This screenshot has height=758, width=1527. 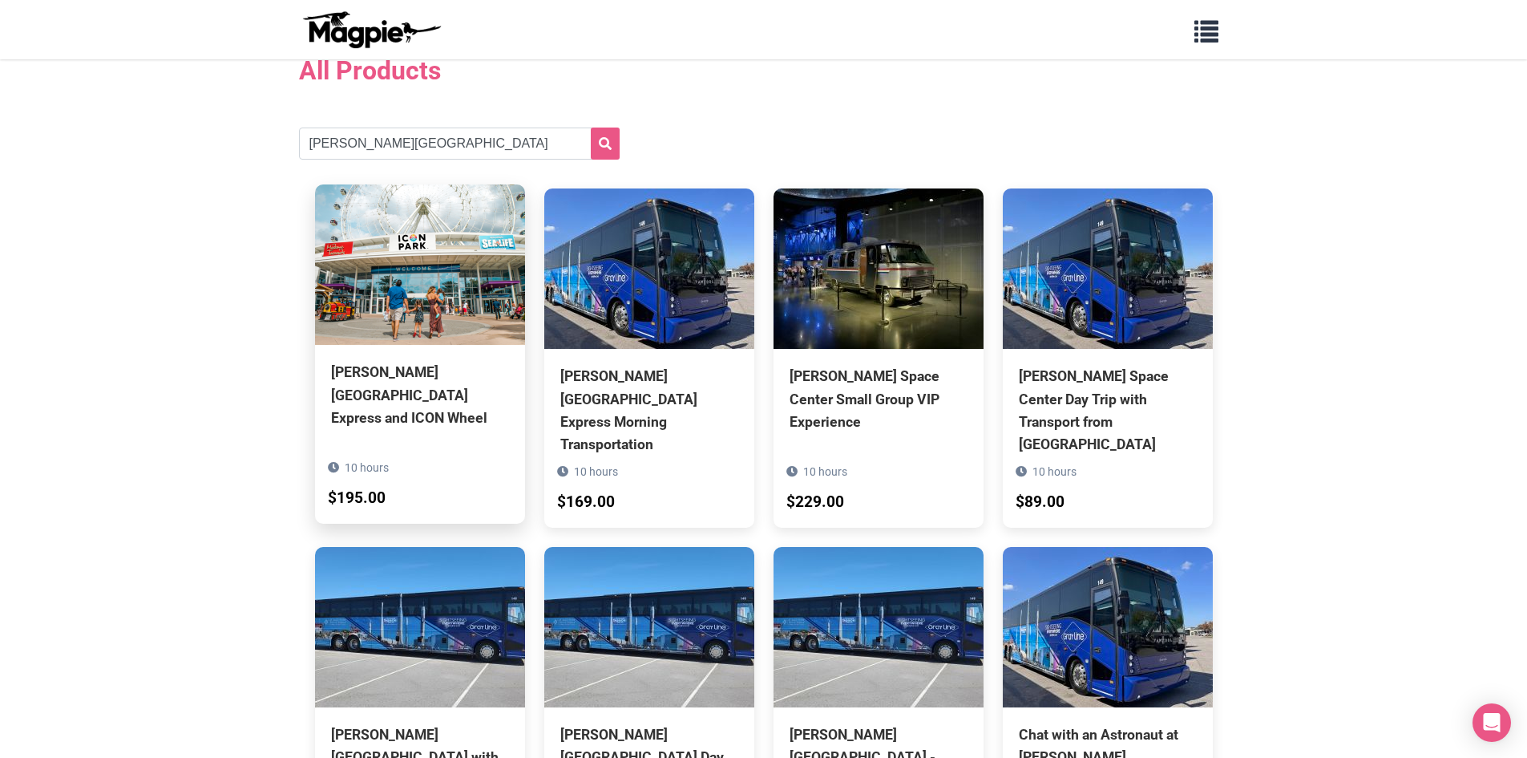 I want to click on img: Kennedy Space Center Express and ICON Wheel, so click(x=420, y=265).